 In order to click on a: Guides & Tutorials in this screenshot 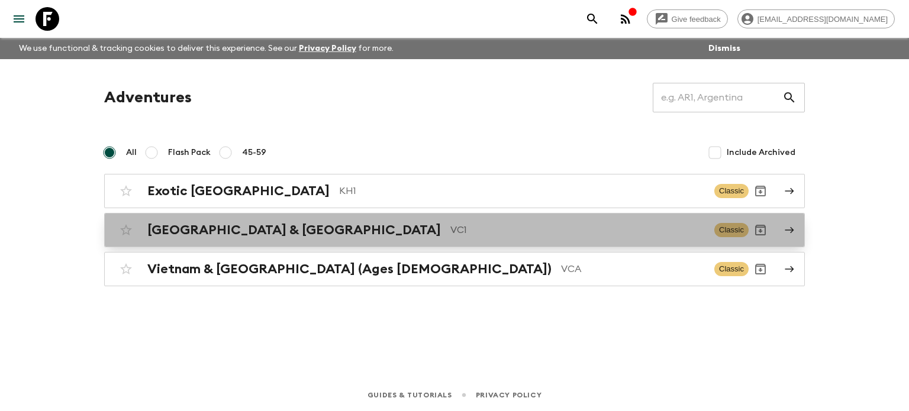, I will do `click(410, 395)`.